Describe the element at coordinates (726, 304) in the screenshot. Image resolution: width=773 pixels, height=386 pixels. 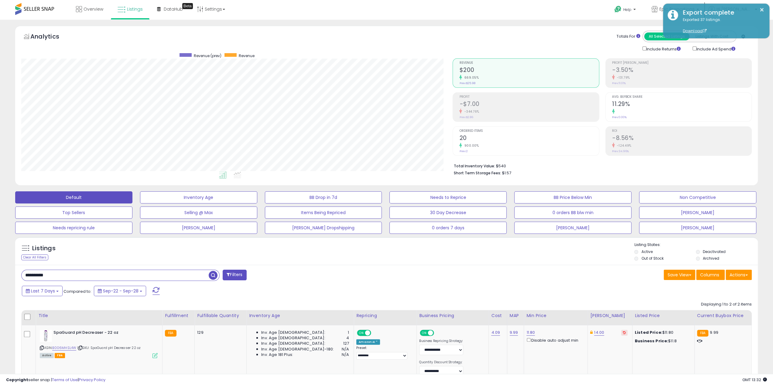
I see `div: Displaying 1 to 2 of 2 items` at that location.